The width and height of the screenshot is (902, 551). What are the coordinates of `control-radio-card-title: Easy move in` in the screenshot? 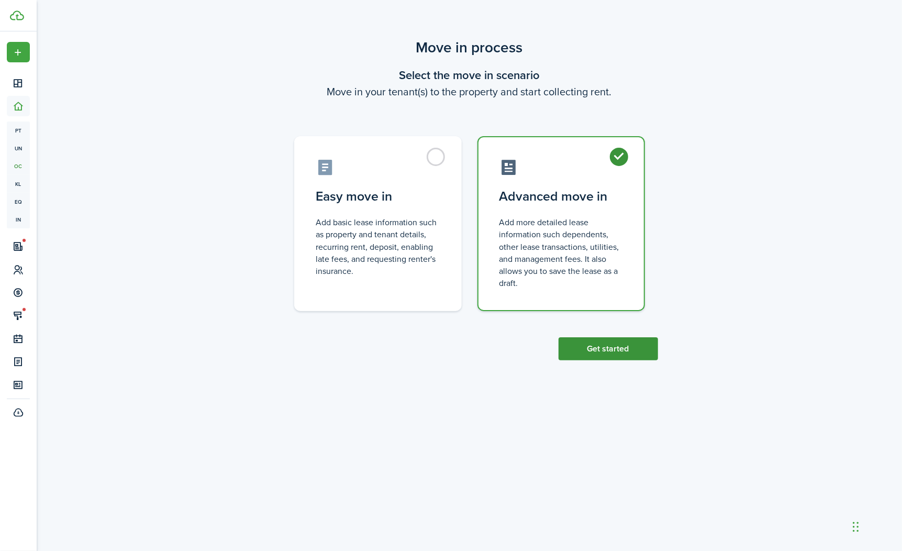 It's located at (378, 196).